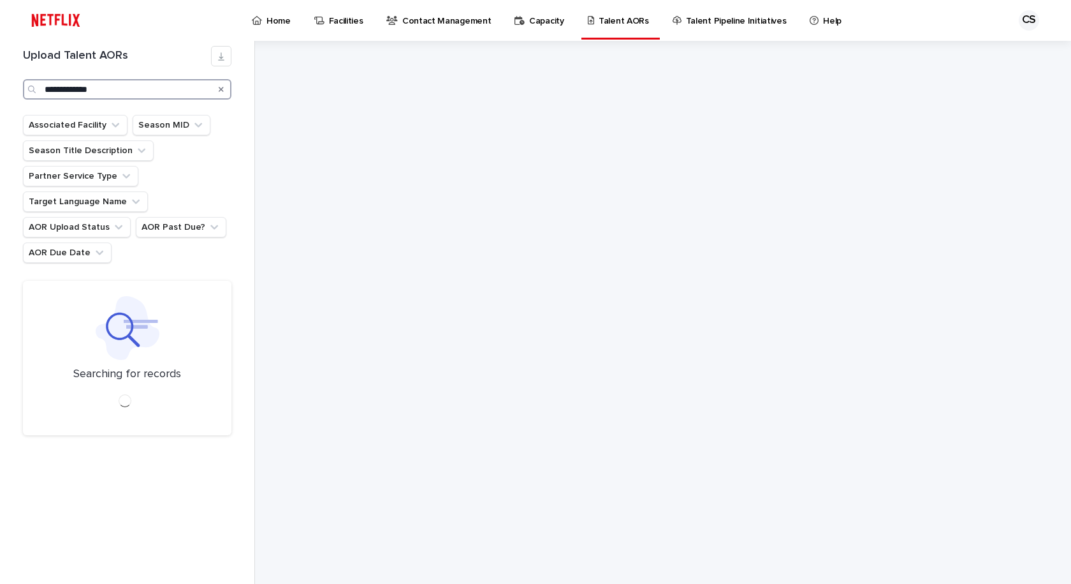 Image resolution: width=1071 pixels, height=584 pixels. I want to click on div: CS, so click(1029, 20).